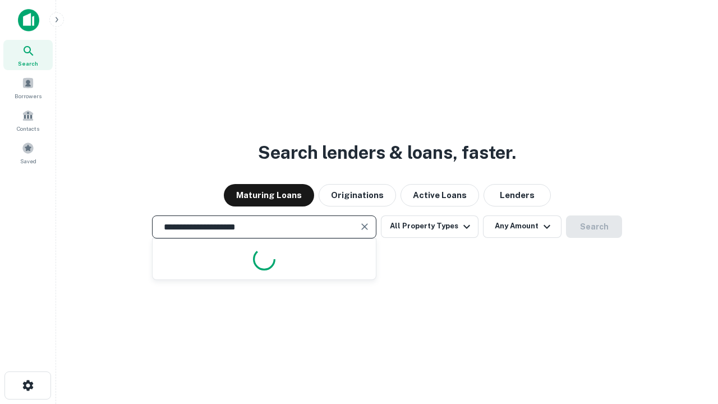 This screenshot has height=404, width=718. I want to click on a: Search, so click(28, 55).